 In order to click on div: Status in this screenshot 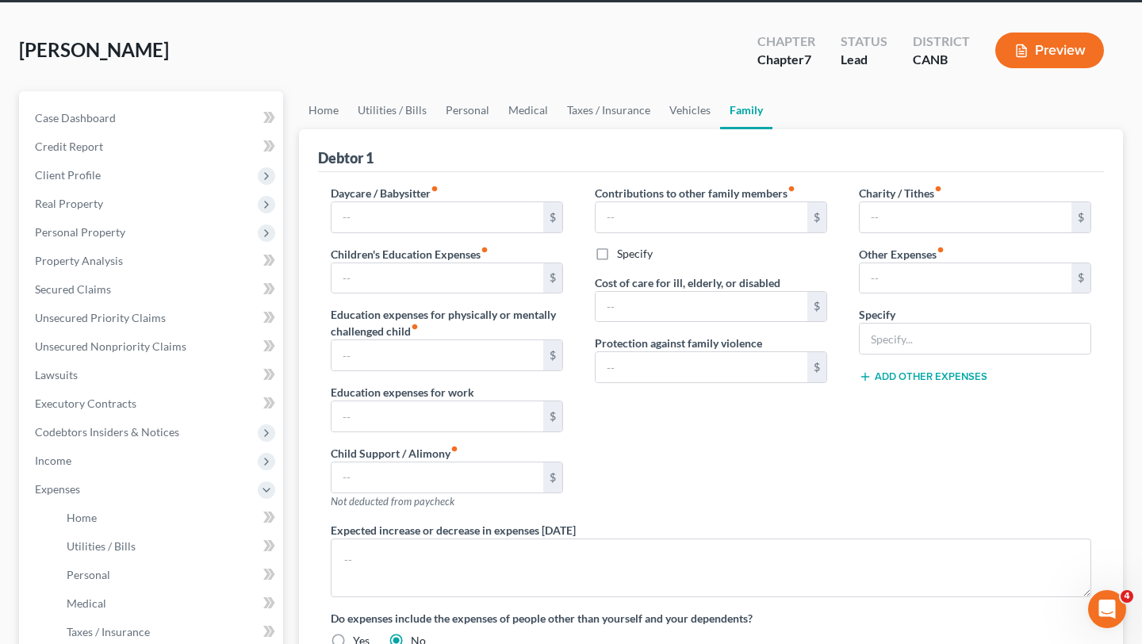, I will do `click(864, 41)`.